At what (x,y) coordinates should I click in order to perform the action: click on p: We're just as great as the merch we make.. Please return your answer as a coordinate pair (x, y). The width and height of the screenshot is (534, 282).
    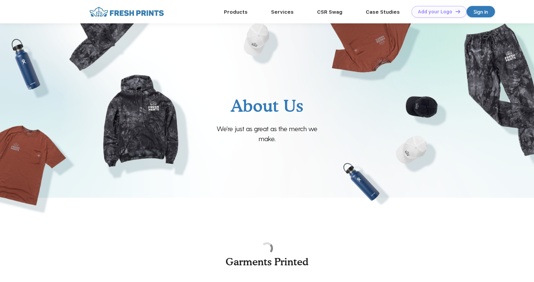
    Looking at the image, I should click on (267, 133).